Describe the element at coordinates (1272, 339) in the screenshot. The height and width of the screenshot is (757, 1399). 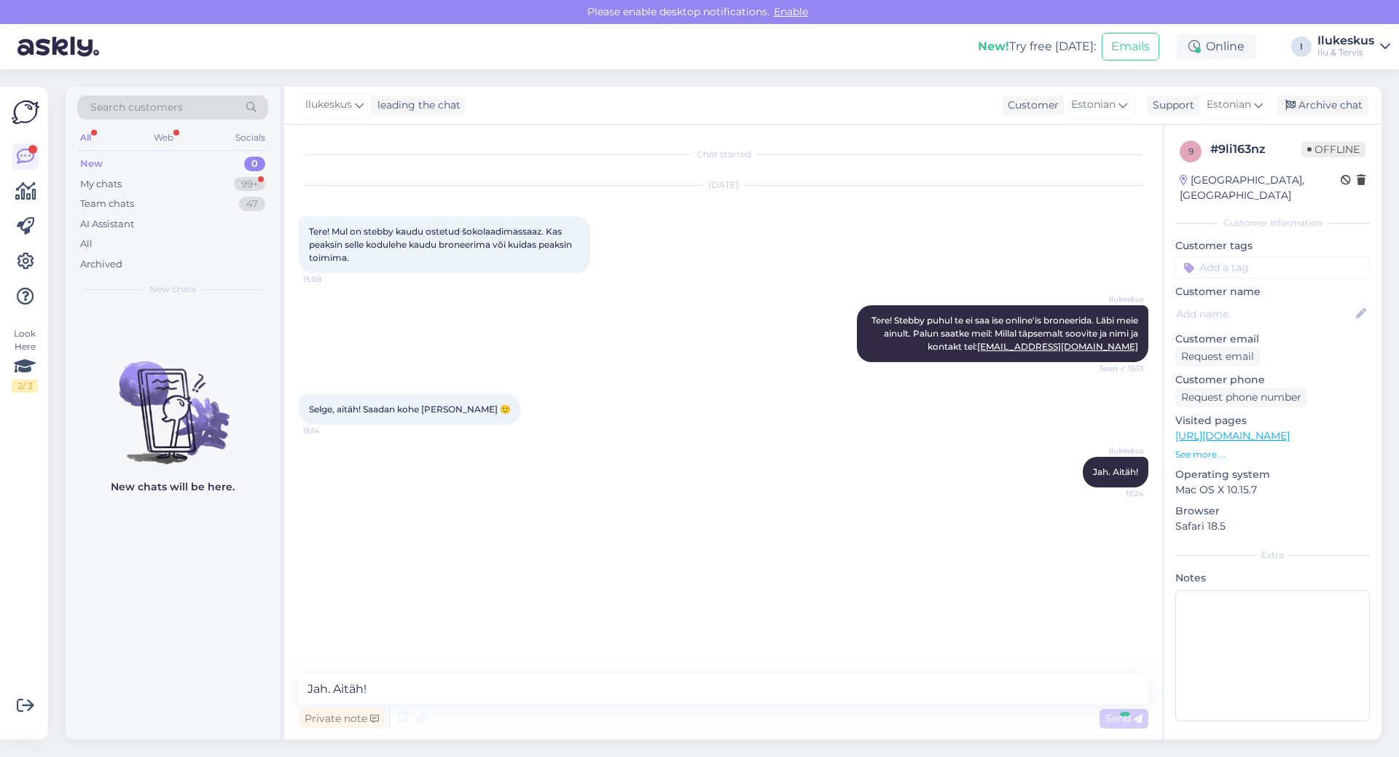
I see `p: Customer email` at that location.